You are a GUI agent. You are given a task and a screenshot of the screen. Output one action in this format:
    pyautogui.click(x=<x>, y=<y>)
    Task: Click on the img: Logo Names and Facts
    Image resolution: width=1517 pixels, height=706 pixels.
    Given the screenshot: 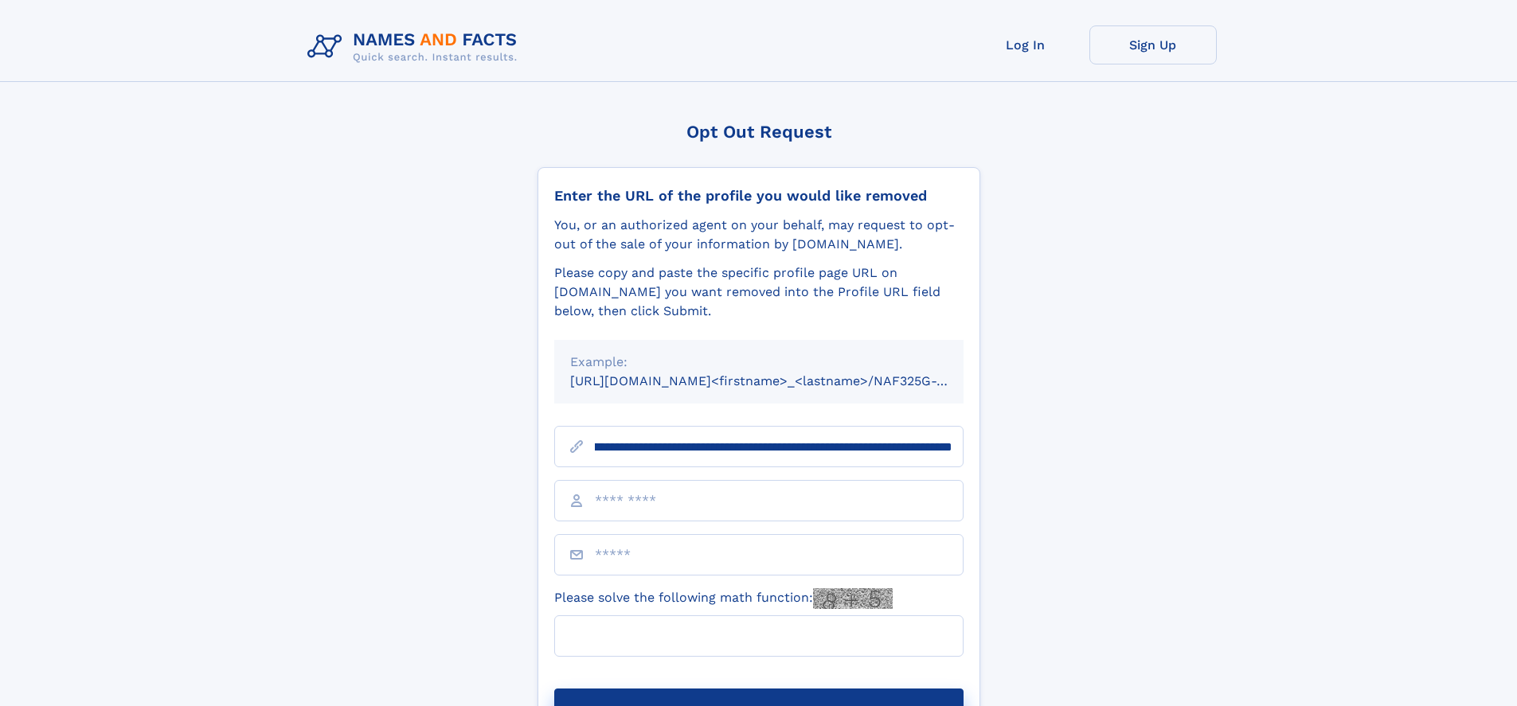 What is the action you would take?
    pyautogui.click(x=416, y=47)
    